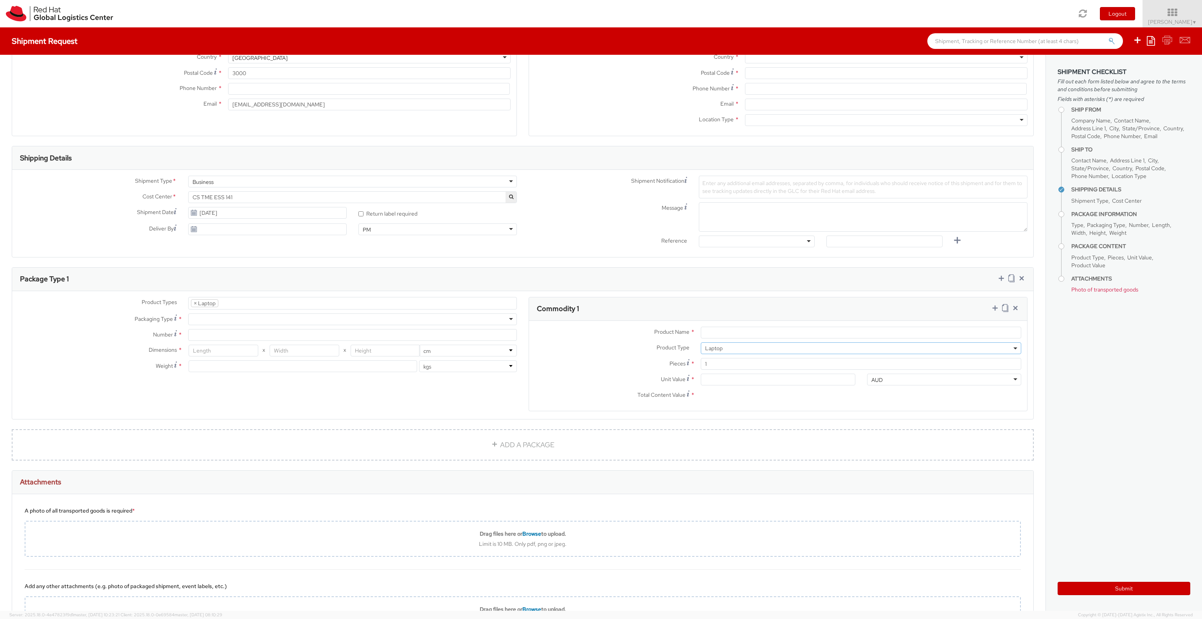 This screenshot has width=1202, height=619. Describe the element at coordinates (46, 158) in the screenshot. I see `h3: Shipping Details` at that location.